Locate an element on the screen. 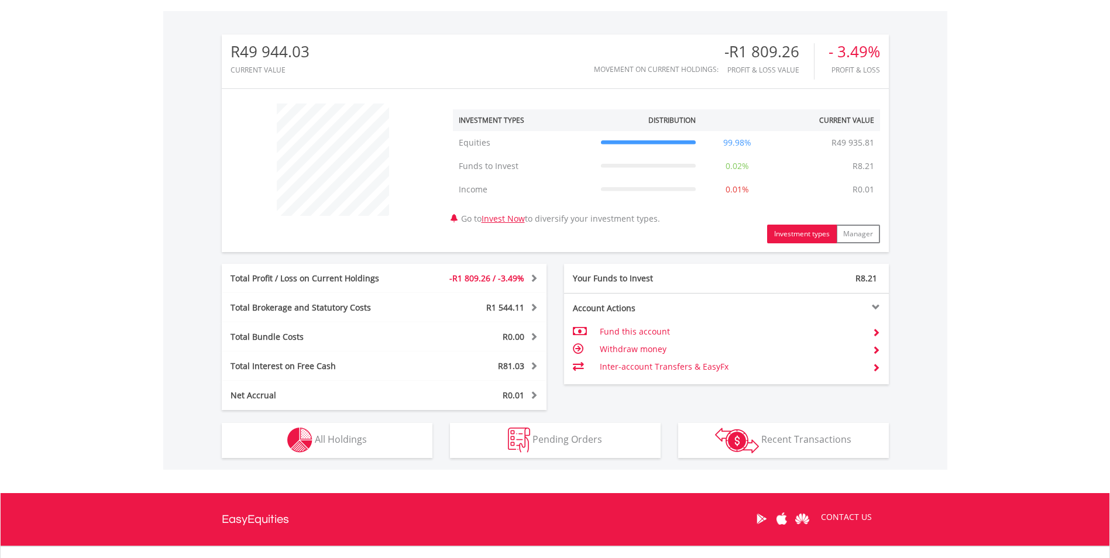 The height and width of the screenshot is (558, 1110). td: R8.21 is located at coordinates (863, 166).